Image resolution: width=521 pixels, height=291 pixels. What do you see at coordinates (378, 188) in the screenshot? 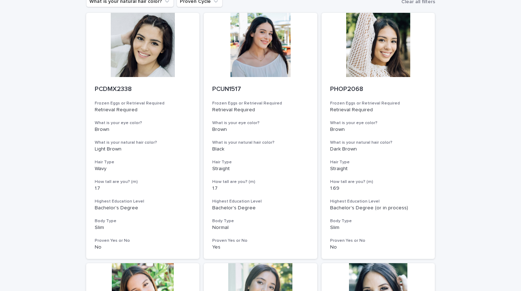
I see `p: 1.69` at bounding box center [378, 188].